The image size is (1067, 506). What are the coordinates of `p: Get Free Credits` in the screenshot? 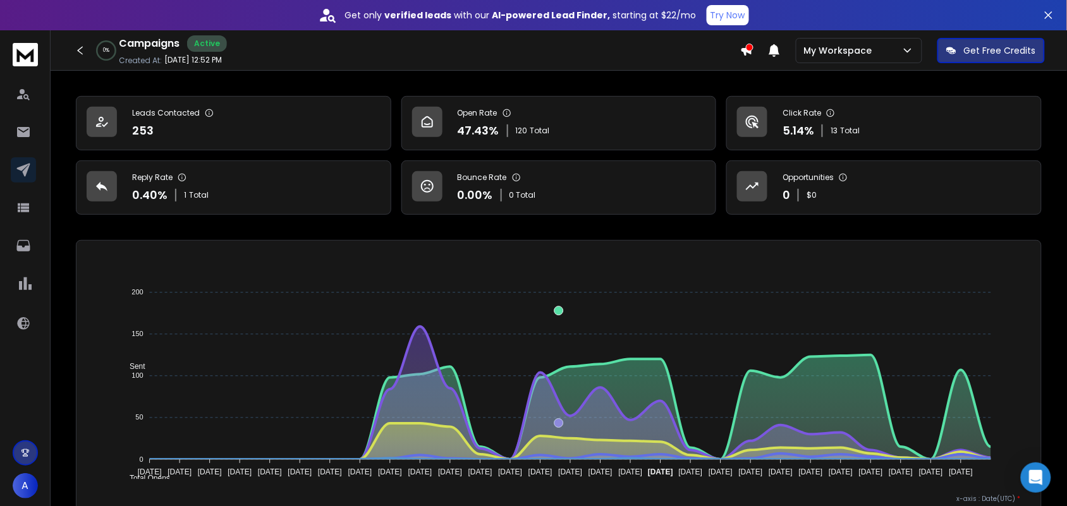 It's located at (1000, 51).